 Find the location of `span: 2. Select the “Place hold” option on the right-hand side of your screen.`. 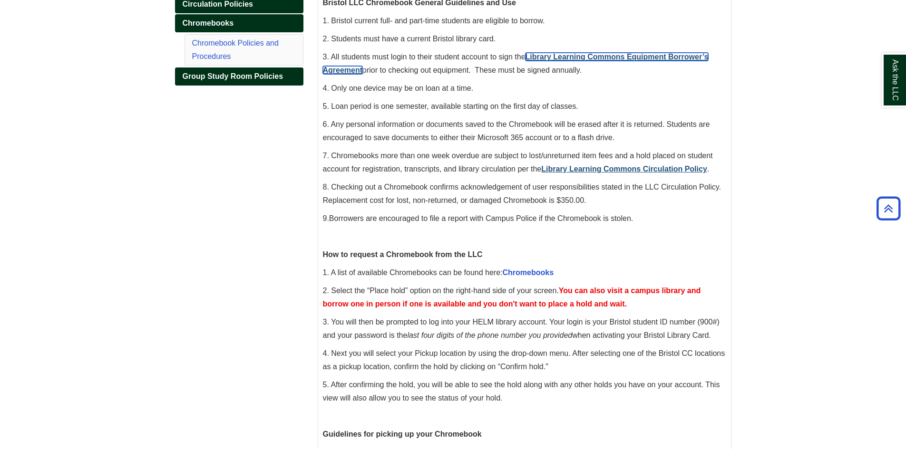

span: 2. Select the “Place hold” option on the right-hand side of your screen. is located at coordinates (512, 297).